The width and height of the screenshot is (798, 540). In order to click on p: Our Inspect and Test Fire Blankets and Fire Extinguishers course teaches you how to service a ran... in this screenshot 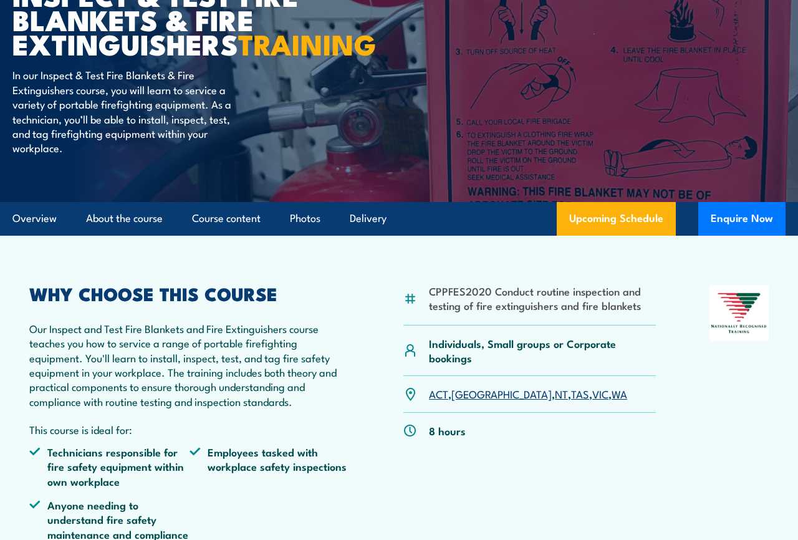, I will do `click(190, 365)`.